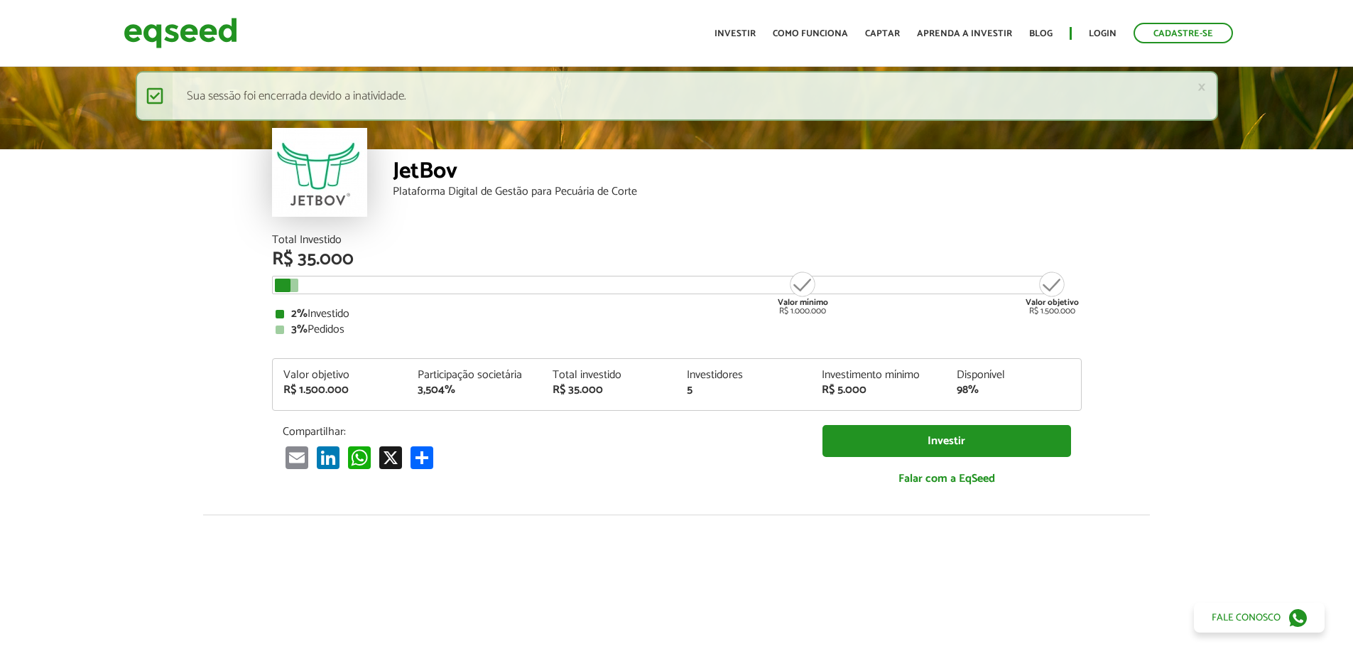 Image resolution: width=1353 pixels, height=661 pixels. What do you see at coordinates (879, 375) in the screenshot?
I see `div: Investimento mínimo` at bounding box center [879, 375].